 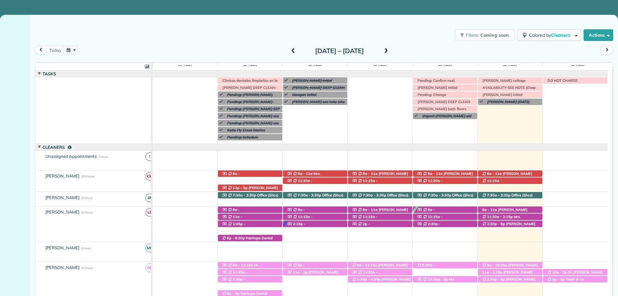 What do you see at coordinates (103, 156) in the screenshot?
I see `span: 0 Hours` at bounding box center [103, 156].